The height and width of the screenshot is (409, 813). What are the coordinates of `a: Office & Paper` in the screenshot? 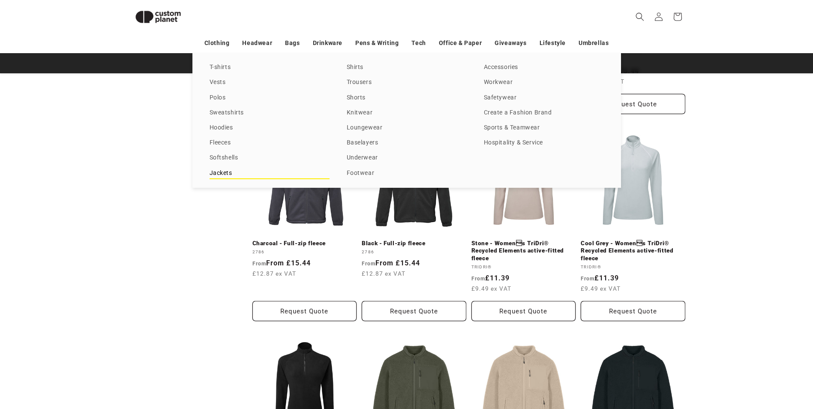 It's located at (460, 43).